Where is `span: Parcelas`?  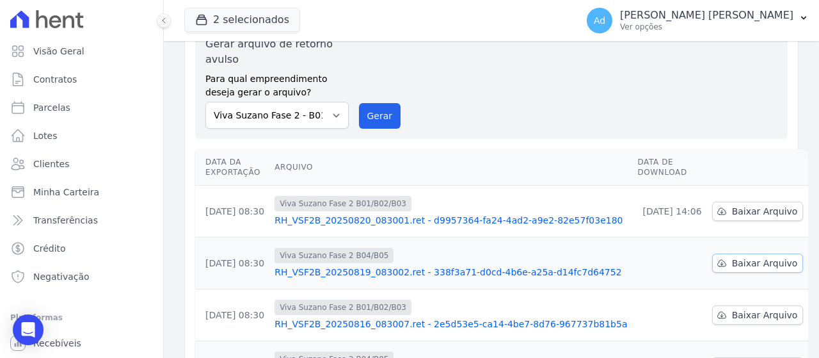 span: Parcelas is located at coordinates (52, 108).